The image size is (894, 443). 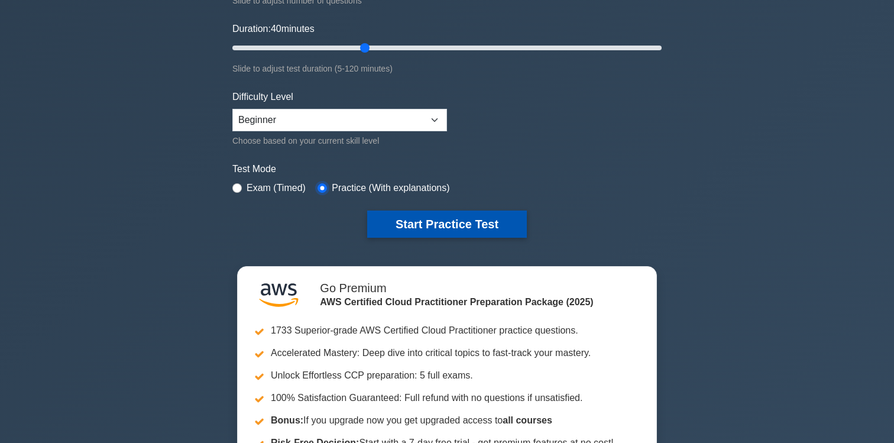 I want to click on label: Difficulty Level, so click(x=263, y=97).